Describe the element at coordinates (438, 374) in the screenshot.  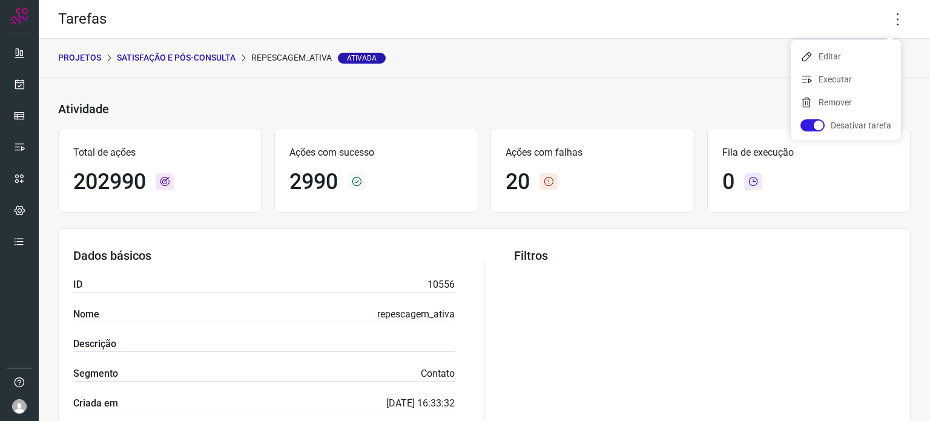
I see `p: Contato` at that location.